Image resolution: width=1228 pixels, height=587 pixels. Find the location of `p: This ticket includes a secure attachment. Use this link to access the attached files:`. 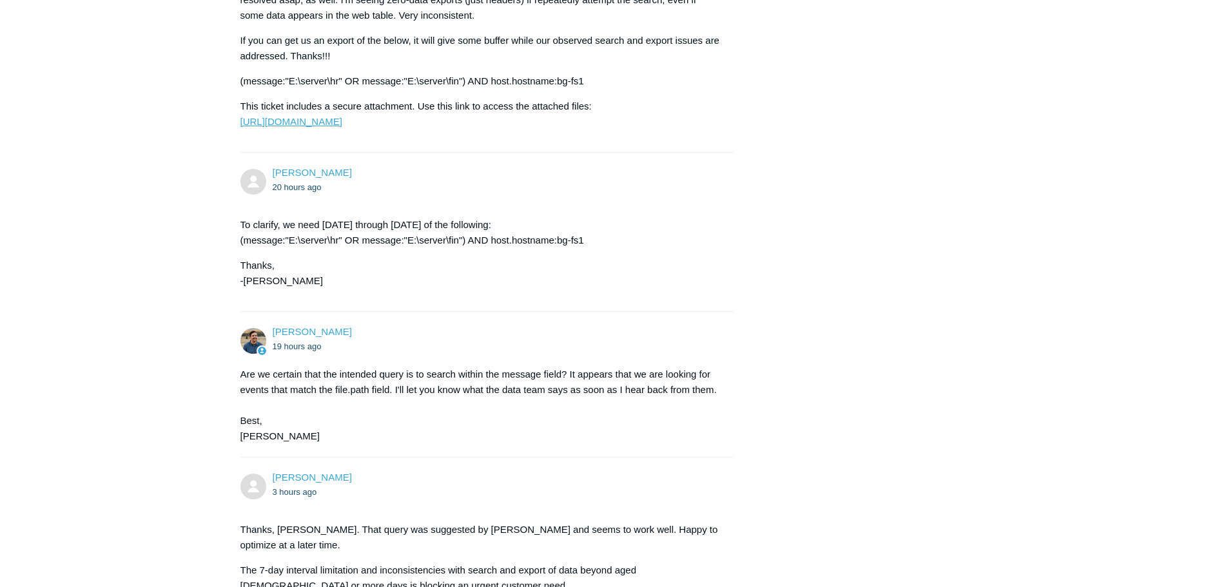

p: This ticket includes a secure attachment. Use this link to access the attached files: is located at coordinates (481, 114).